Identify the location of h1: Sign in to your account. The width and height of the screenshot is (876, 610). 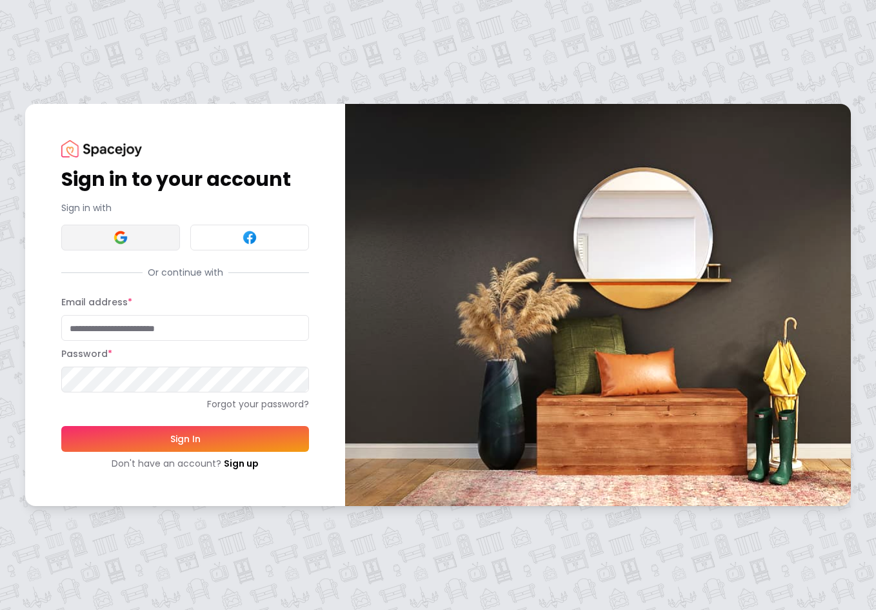
(185, 179).